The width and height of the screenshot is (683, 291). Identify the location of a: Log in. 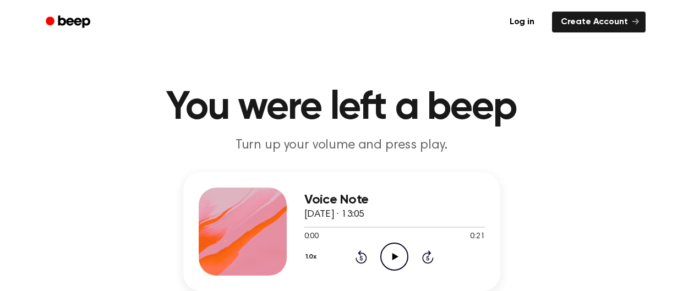
(522, 22).